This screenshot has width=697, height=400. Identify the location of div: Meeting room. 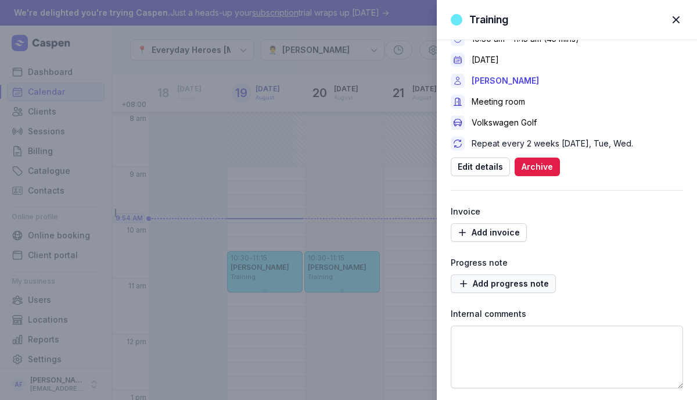
(499, 102).